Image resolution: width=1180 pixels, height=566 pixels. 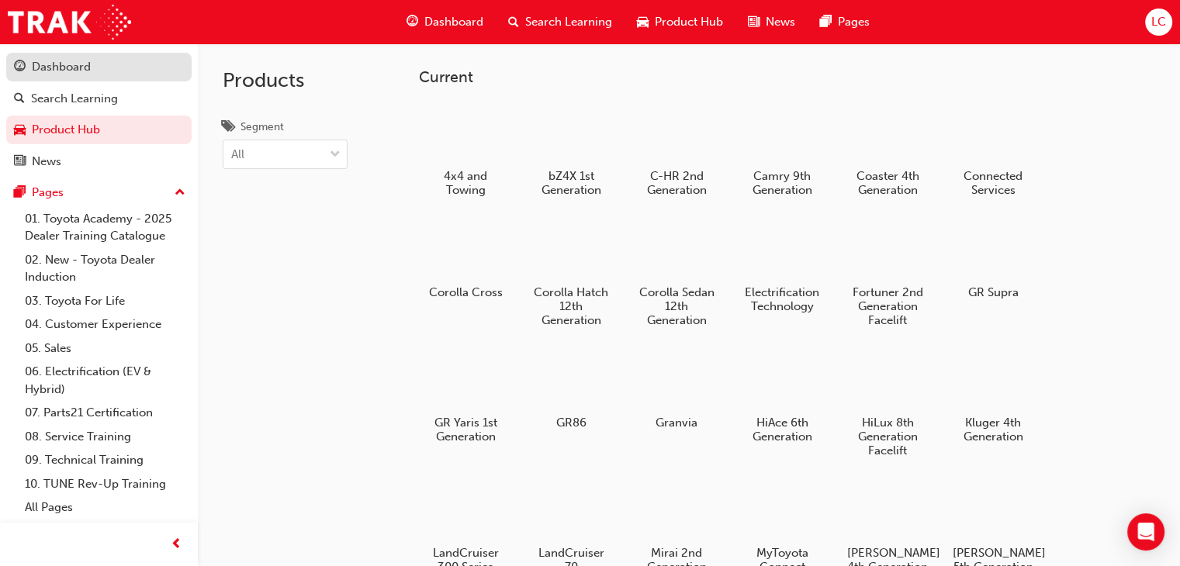 I want to click on div: All, so click(x=237, y=154).